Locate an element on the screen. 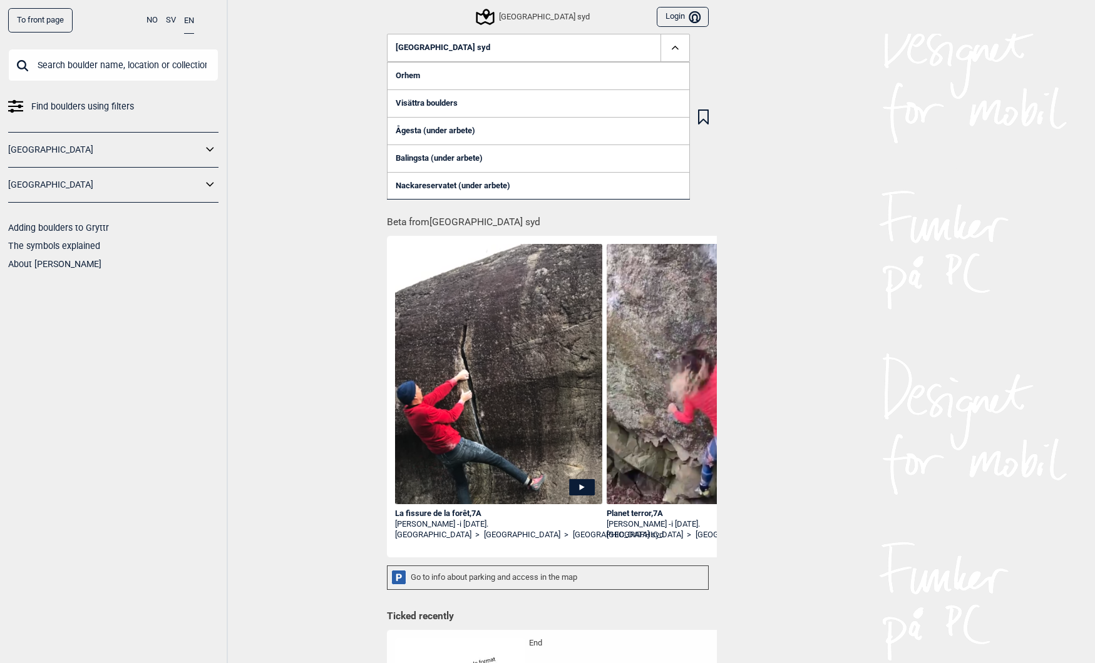  a: Balingsta (under arbete) is located at coordinates (538, 158).